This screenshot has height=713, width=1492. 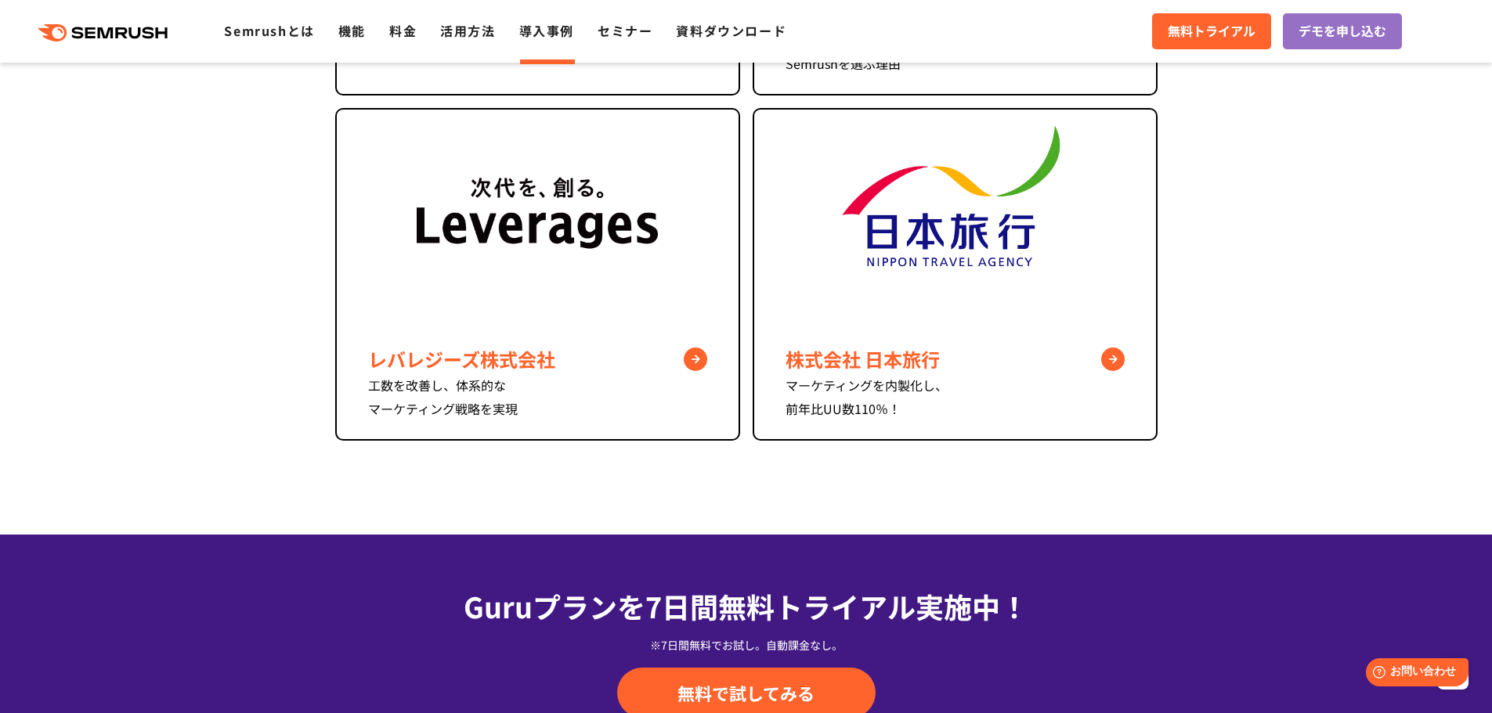 I want to click on a: 活用方法, so click(x=468, y=31).